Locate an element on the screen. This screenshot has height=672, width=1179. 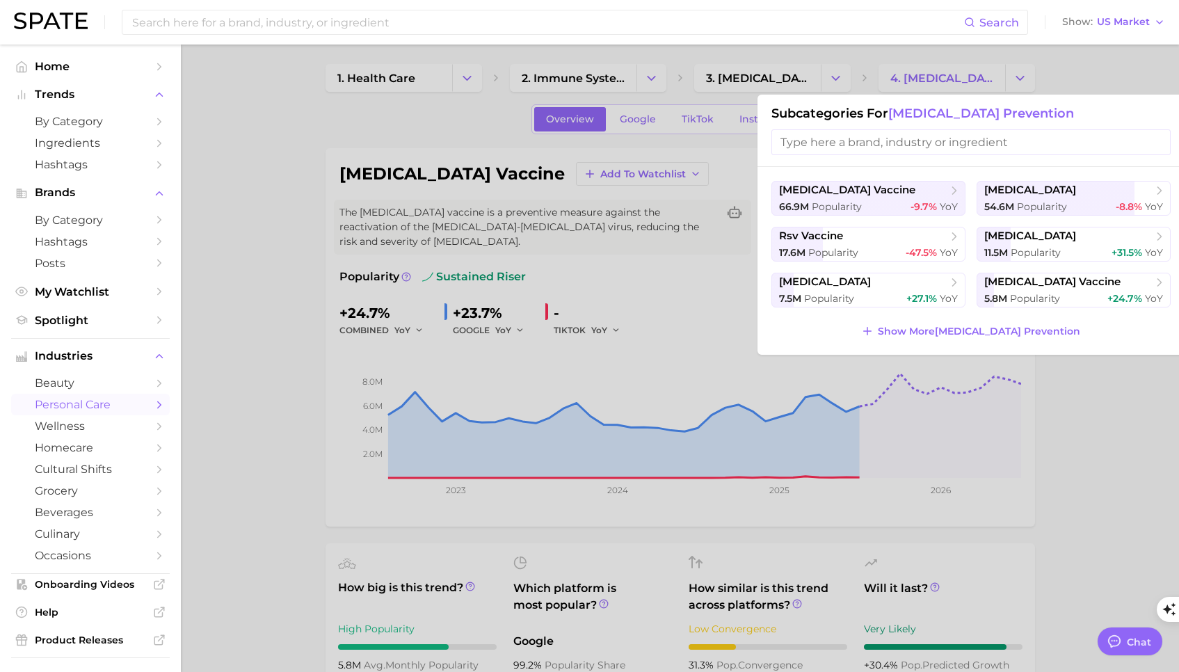
span: cultural shifts is located at coordinates (90, 469).